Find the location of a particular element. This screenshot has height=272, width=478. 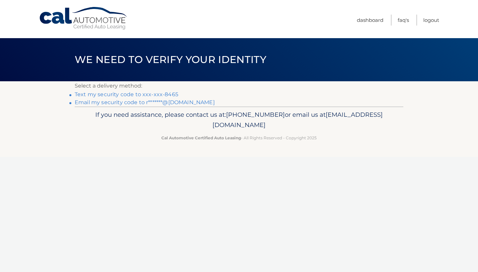

p: Select a delivery method: is located at coordinates (239, 86).